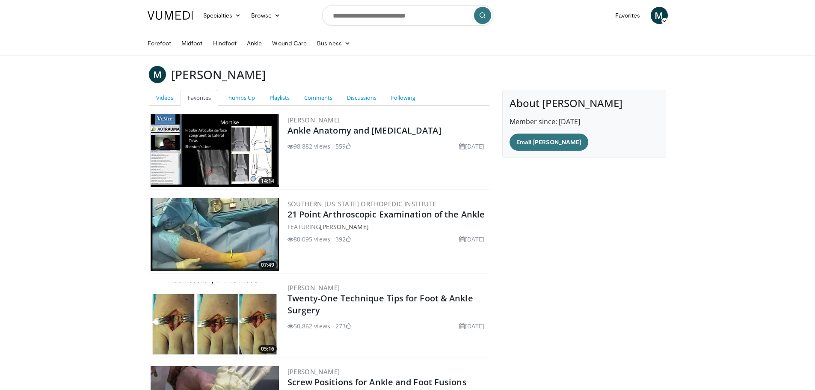 The height and width of the screenshot is (390, 815). What do you see at coordinates (279, 98) in the screenshot?
I see `a: Playlists` at bounding box center [279, 98].